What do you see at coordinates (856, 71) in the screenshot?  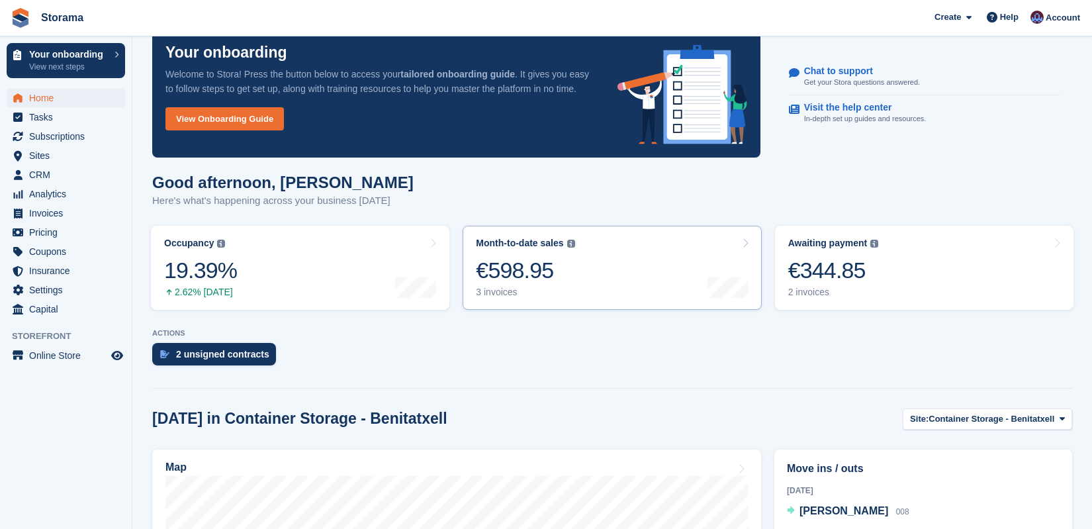 I see `p: Chat to support` at bounding box center [856, 71].